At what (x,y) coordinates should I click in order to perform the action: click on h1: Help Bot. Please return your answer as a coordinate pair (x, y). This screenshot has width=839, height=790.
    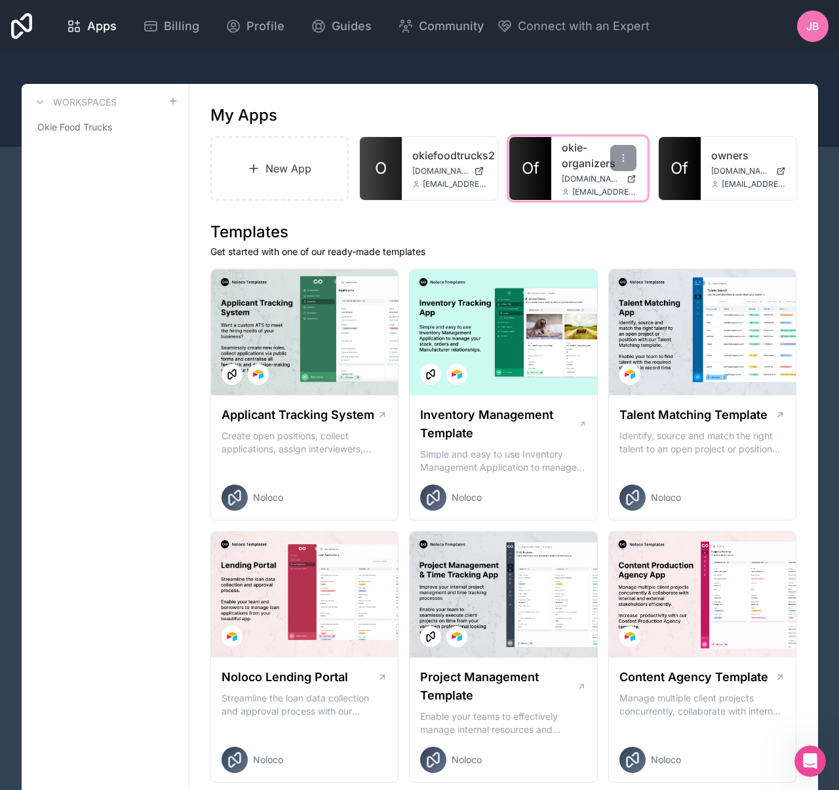
    Looking at the image, I should click on (86, 17).